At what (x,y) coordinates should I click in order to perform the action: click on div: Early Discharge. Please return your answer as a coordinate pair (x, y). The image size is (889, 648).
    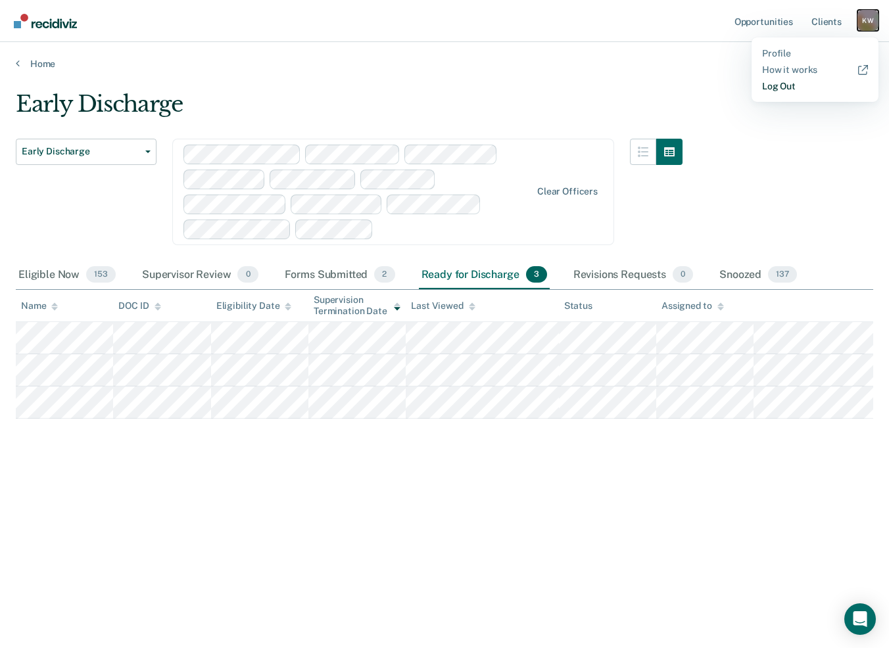
    Looking at the image, I should click on (349, 109).